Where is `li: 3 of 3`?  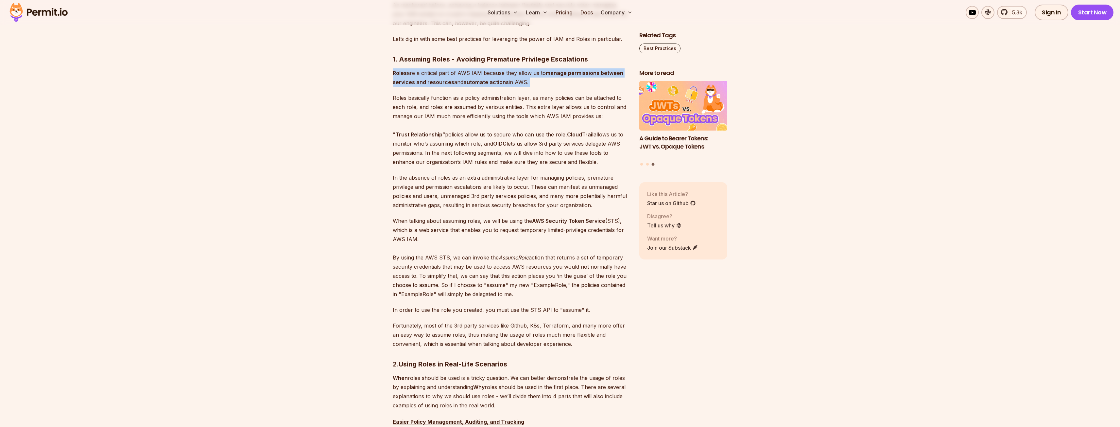 li: 3 of 3 is located at coordinates (684, 120).